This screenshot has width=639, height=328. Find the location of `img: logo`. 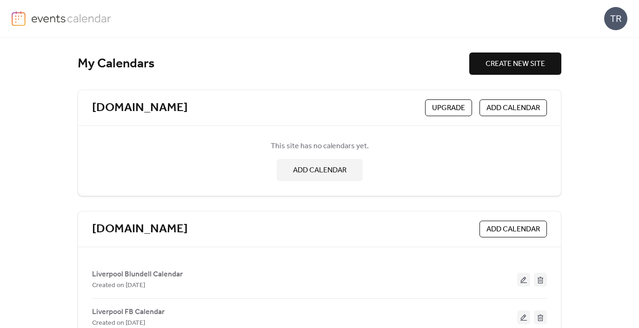

img: logo is located at coordinates (19, 19).